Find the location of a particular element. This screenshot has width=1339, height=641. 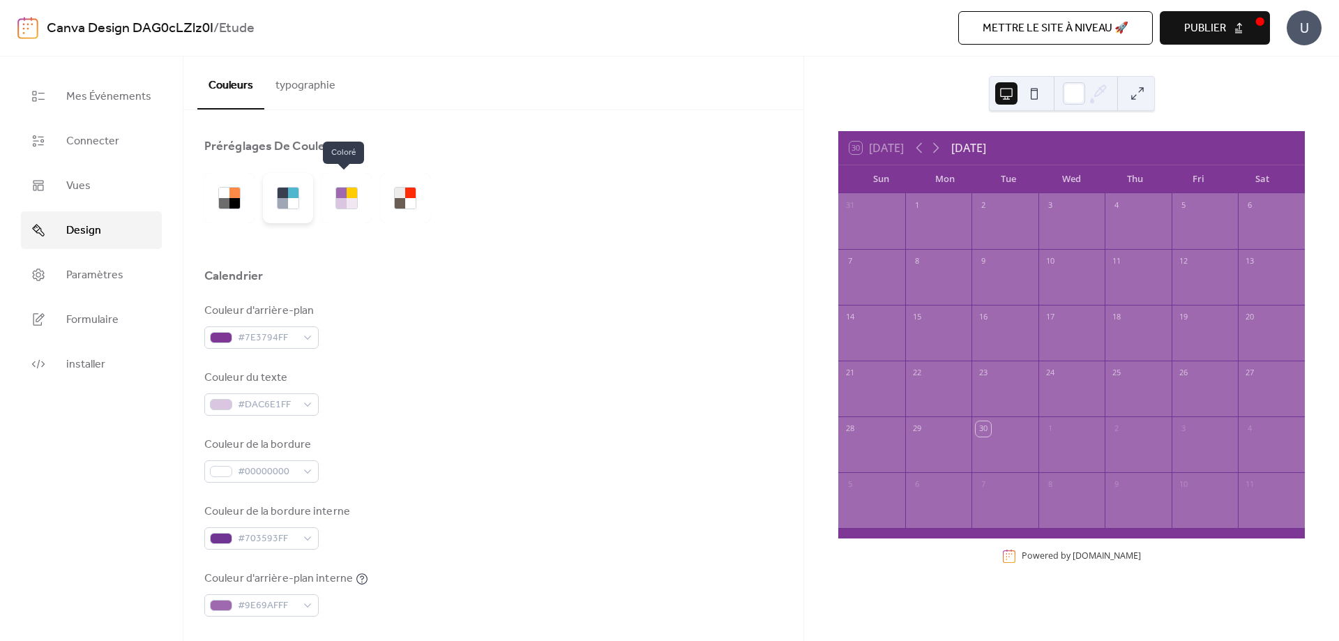

a: installer is located at coordinates (91, 364).